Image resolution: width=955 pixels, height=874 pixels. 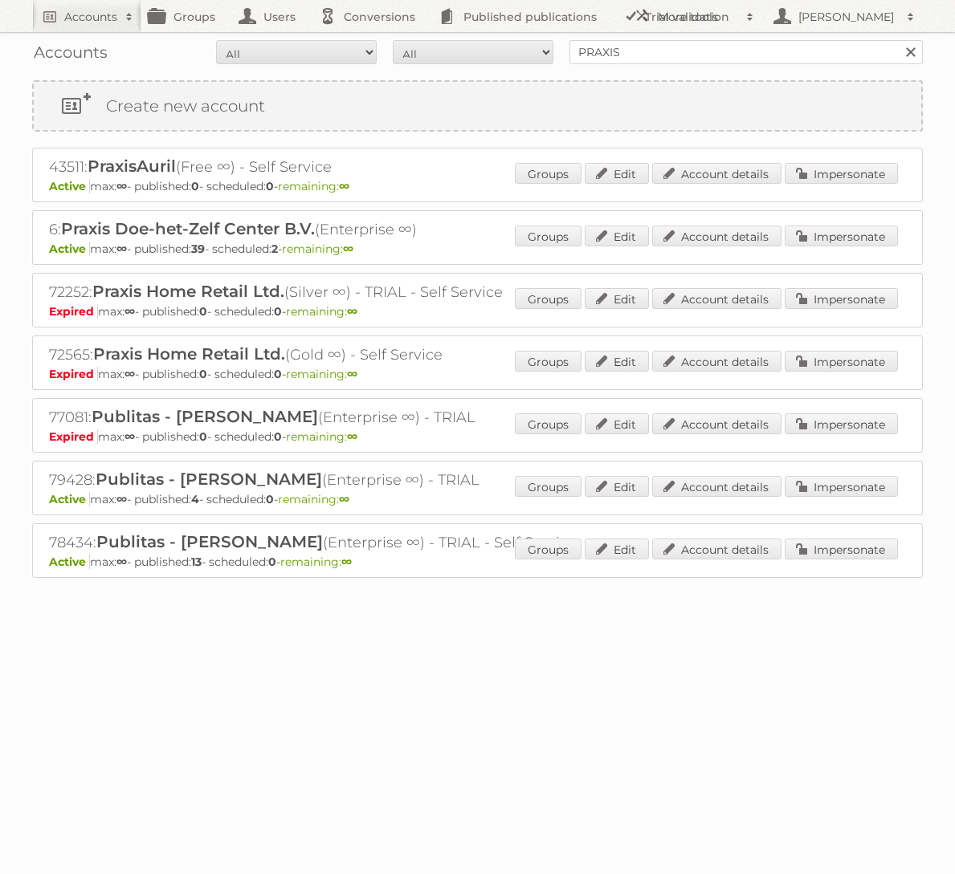 What do you see at coordinates (330, 543) in the screenshot?
I see `h2: 78434: (Enterprise ∞) - TRIAL - Self Service` at bounding box center [330, 543].